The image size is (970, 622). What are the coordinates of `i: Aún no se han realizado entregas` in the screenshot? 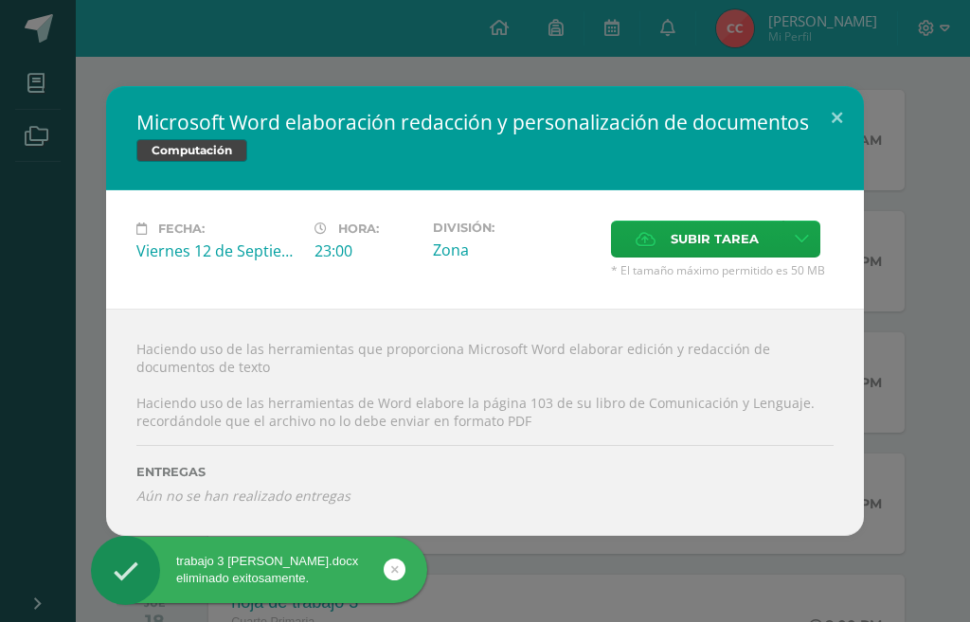 It's located at (485, 496).